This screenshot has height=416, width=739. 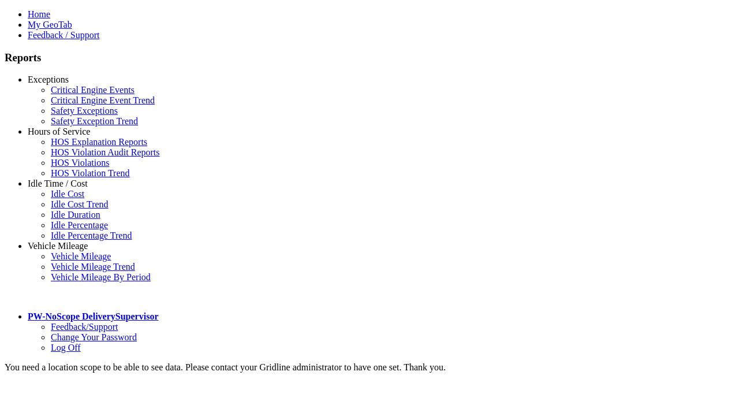 I want to click on a: HOS Violations, so click(x=80, y=162).